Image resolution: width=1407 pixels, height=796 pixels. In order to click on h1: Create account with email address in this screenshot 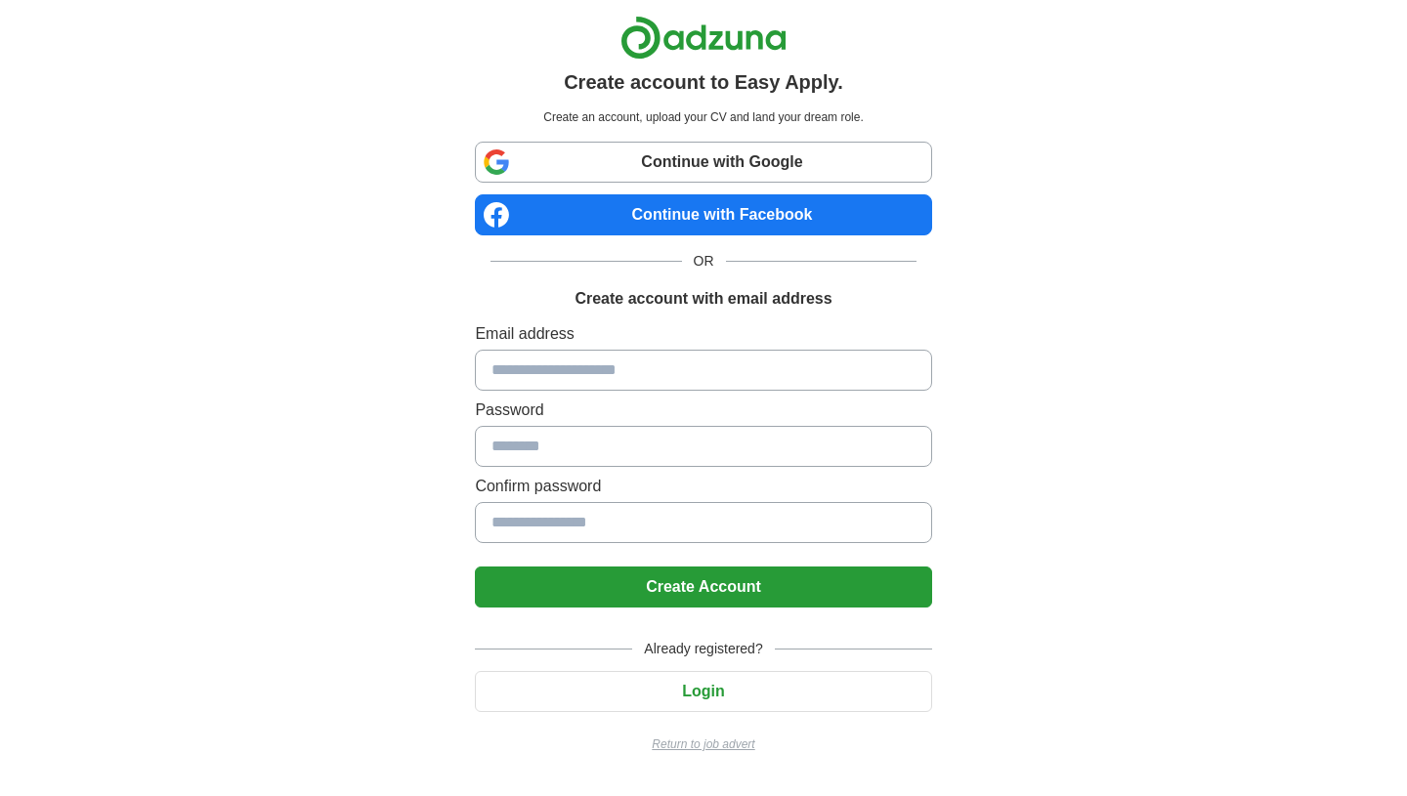, I will do `click(702, 299)`.